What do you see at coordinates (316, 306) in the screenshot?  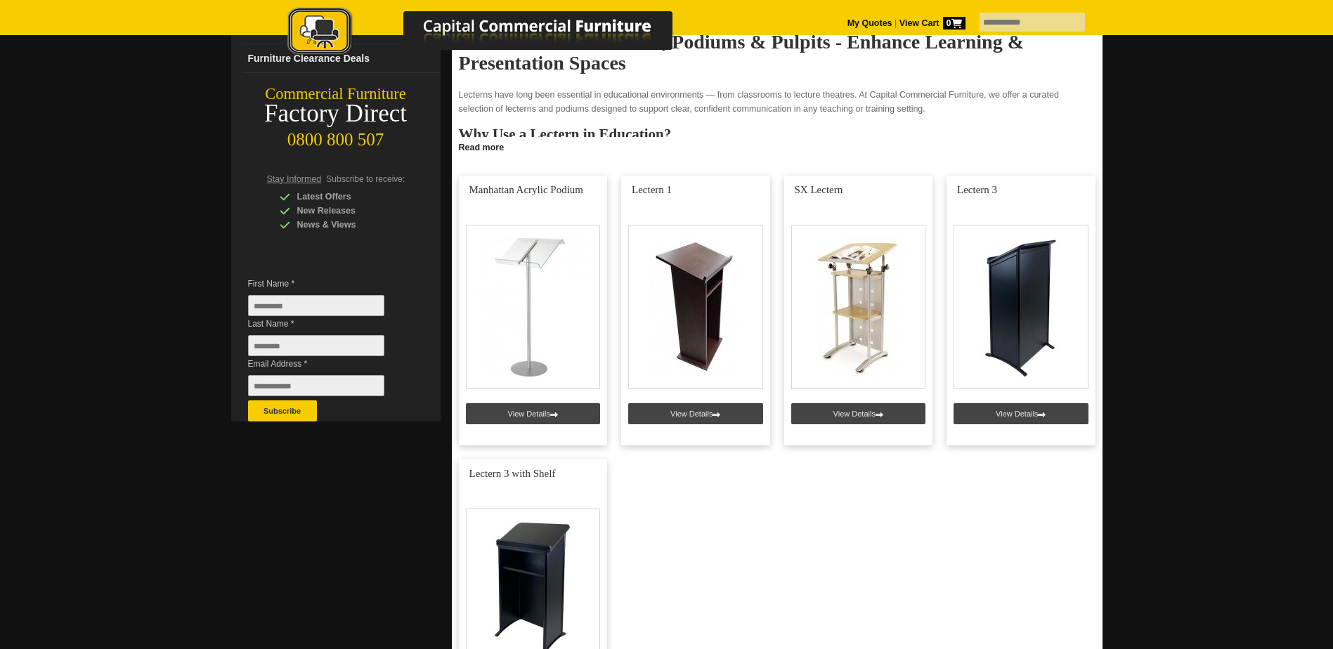 I see `input: First Name *` at bounding box center [316, 306].